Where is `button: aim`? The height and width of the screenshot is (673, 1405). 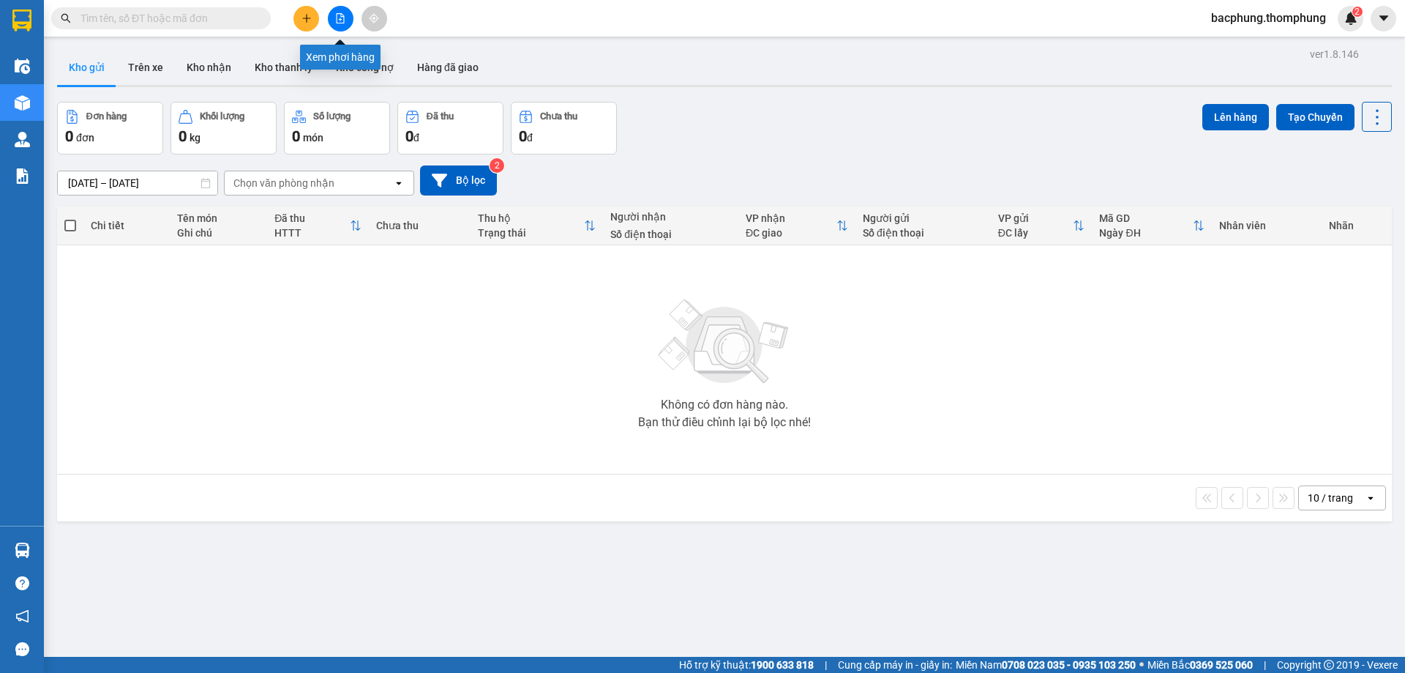
button: aim is located at coordinates (374, 18).